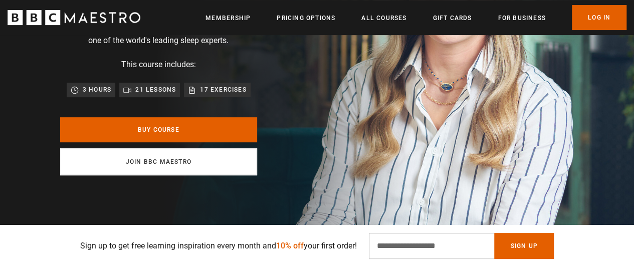 The width and height of the screenshot is (634, 267). Describe the element at coordinates (523, 246) in the screenshot. I see `button: Sign Up` at that location.